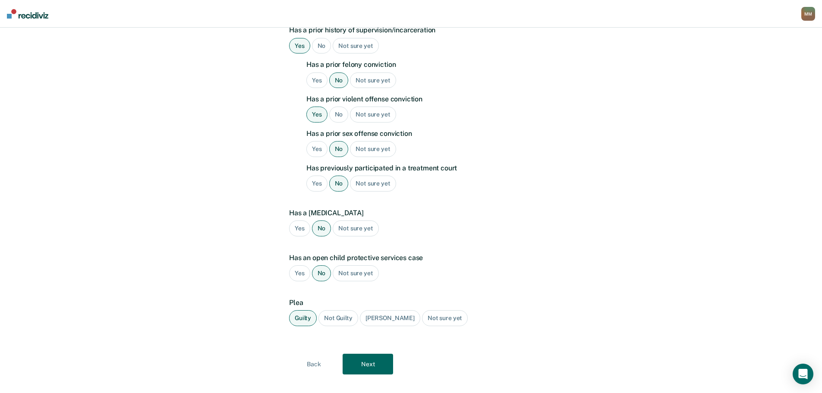 This screenshot has height=393, width=822. What do you see at coordinates (409, 303) in the screenshot?
I see `label: Plea` at bounding box center [409, 303].